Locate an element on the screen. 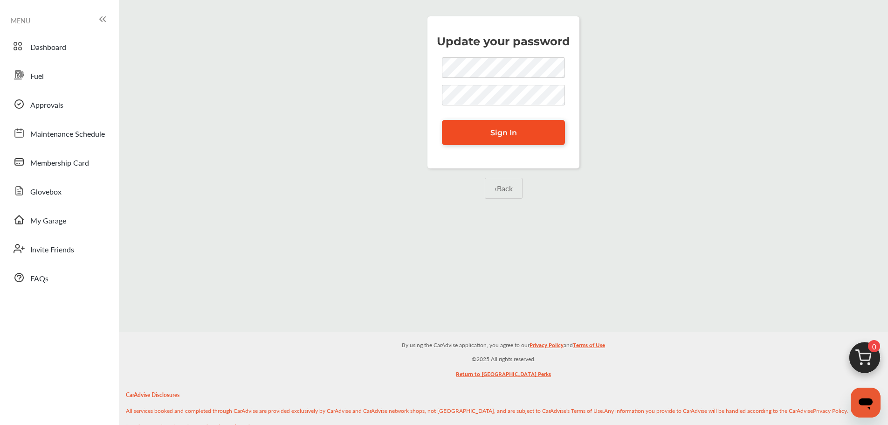  a: Dashboard is located at coordinates (59, 46).